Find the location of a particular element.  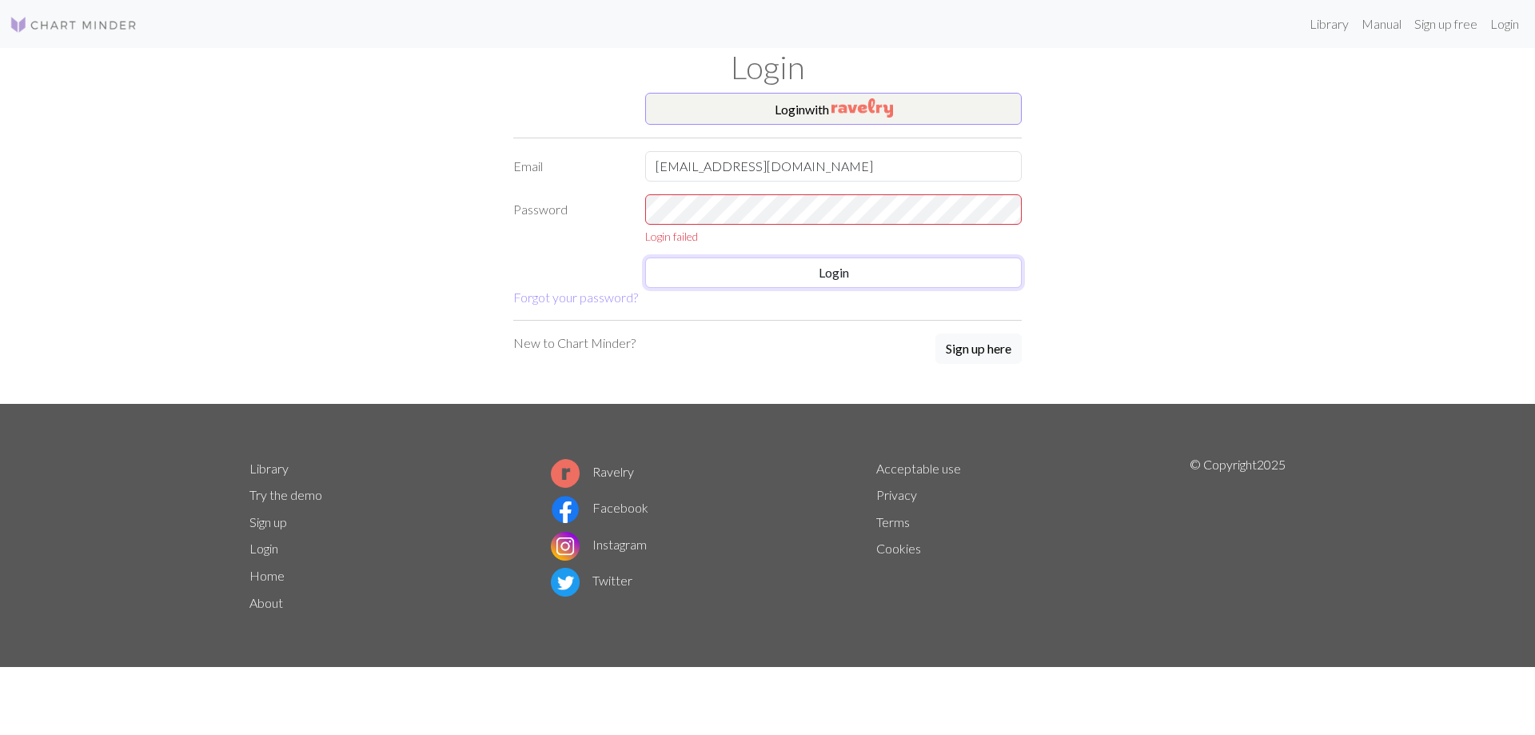

a: Privacy is located at coordinates (896, 494).